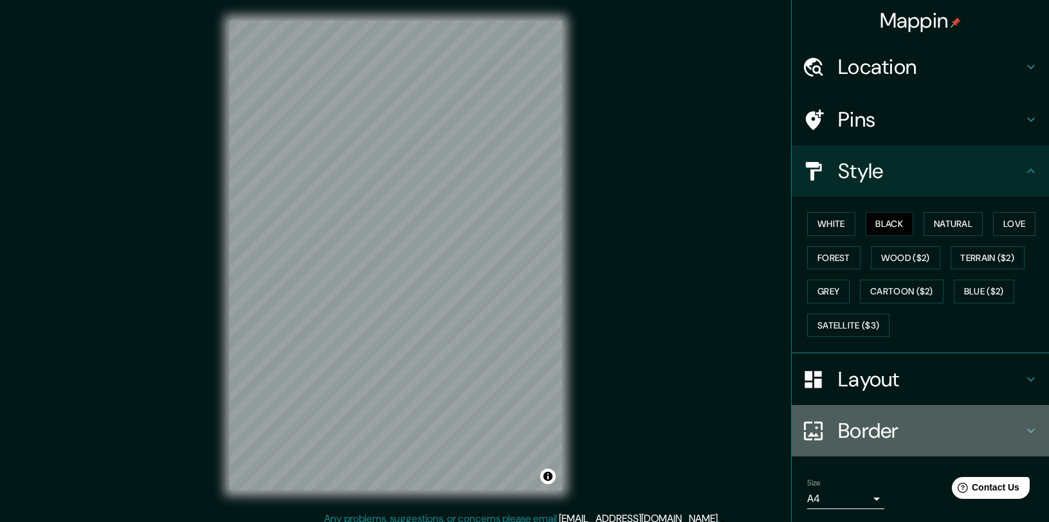 This screenshot has width=1049, height=522. I want to click on button: Forest, so click(833, 258).